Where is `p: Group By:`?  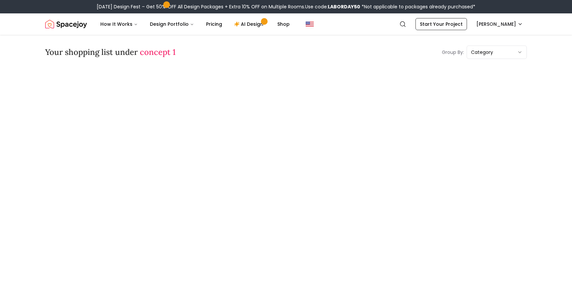
p: Group By: is located at coordinates (453, 52).